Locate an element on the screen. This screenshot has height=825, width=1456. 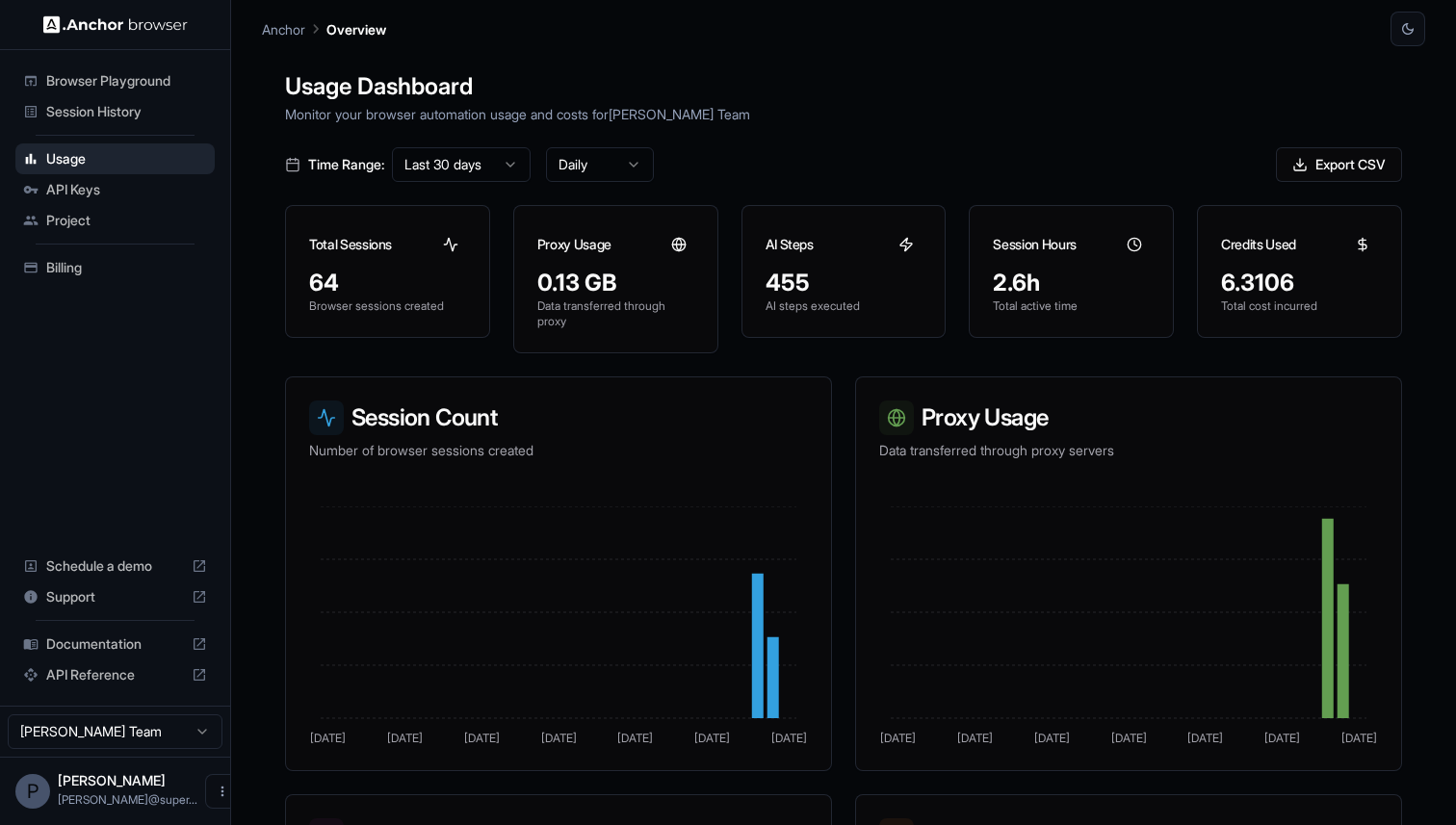
div: Session History is located at coordinates (115, 112).